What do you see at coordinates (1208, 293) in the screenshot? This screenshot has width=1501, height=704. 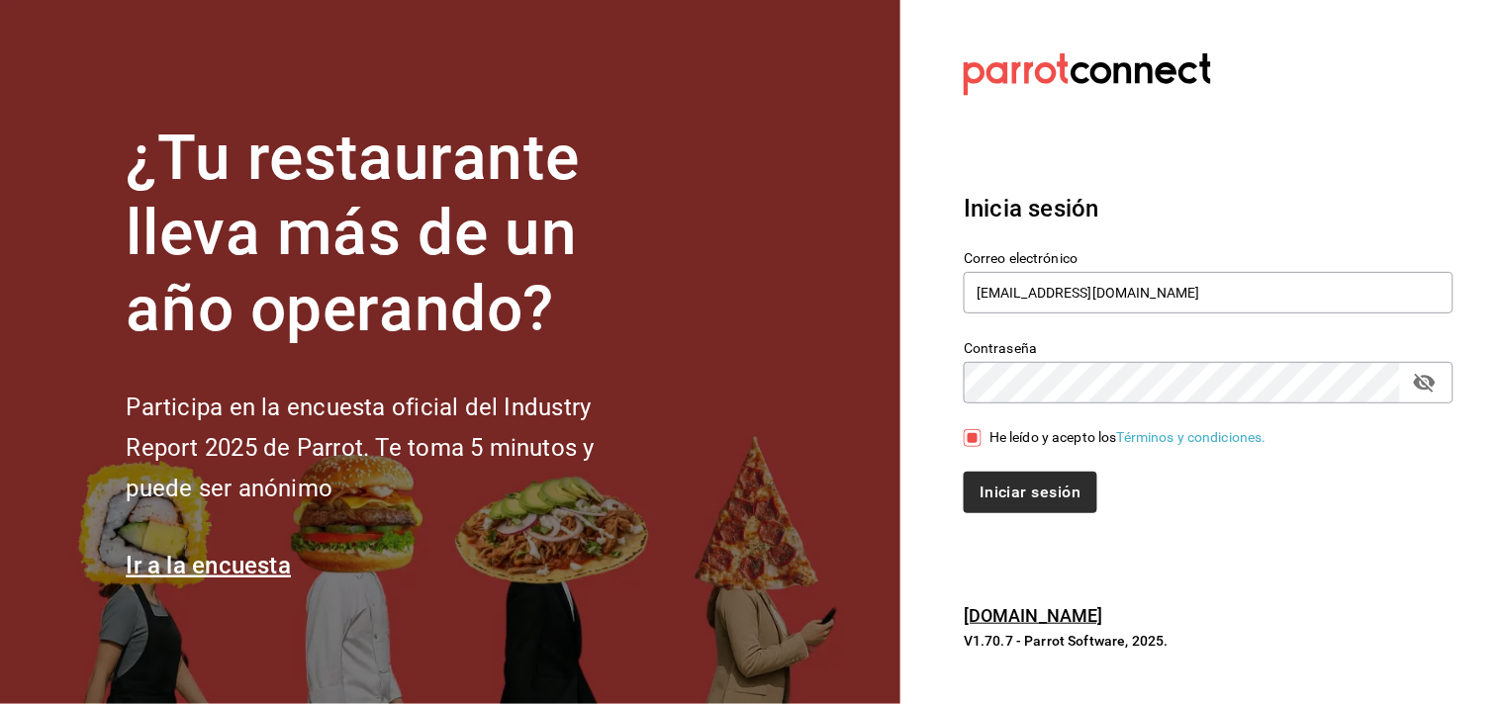 I see `input: Ingresa tu correo electrónico` at bounding box center [1208, 293].